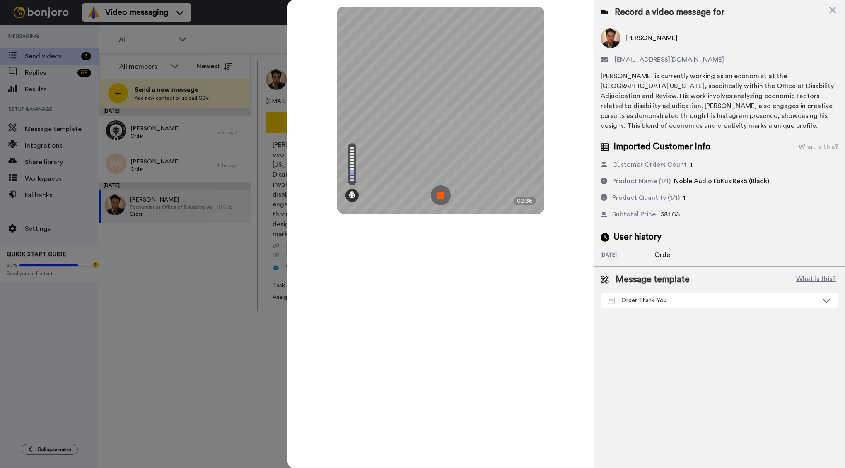 The width and height of the screenshot is (845, 468). Describe the element at coordinates (645, 198) in the screenshot. I see `div: Product Quantity (1/1)` at that location.